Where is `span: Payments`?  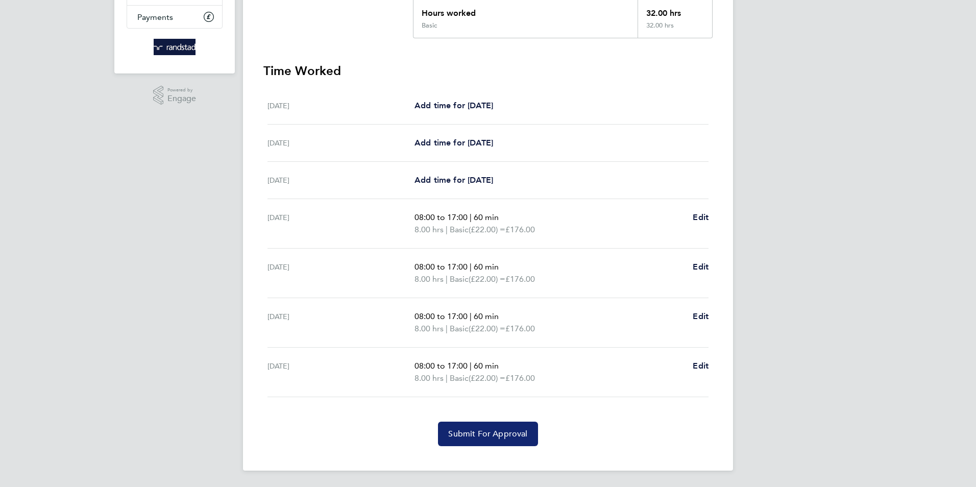
span: Payments is located at coordinates (155, 17).